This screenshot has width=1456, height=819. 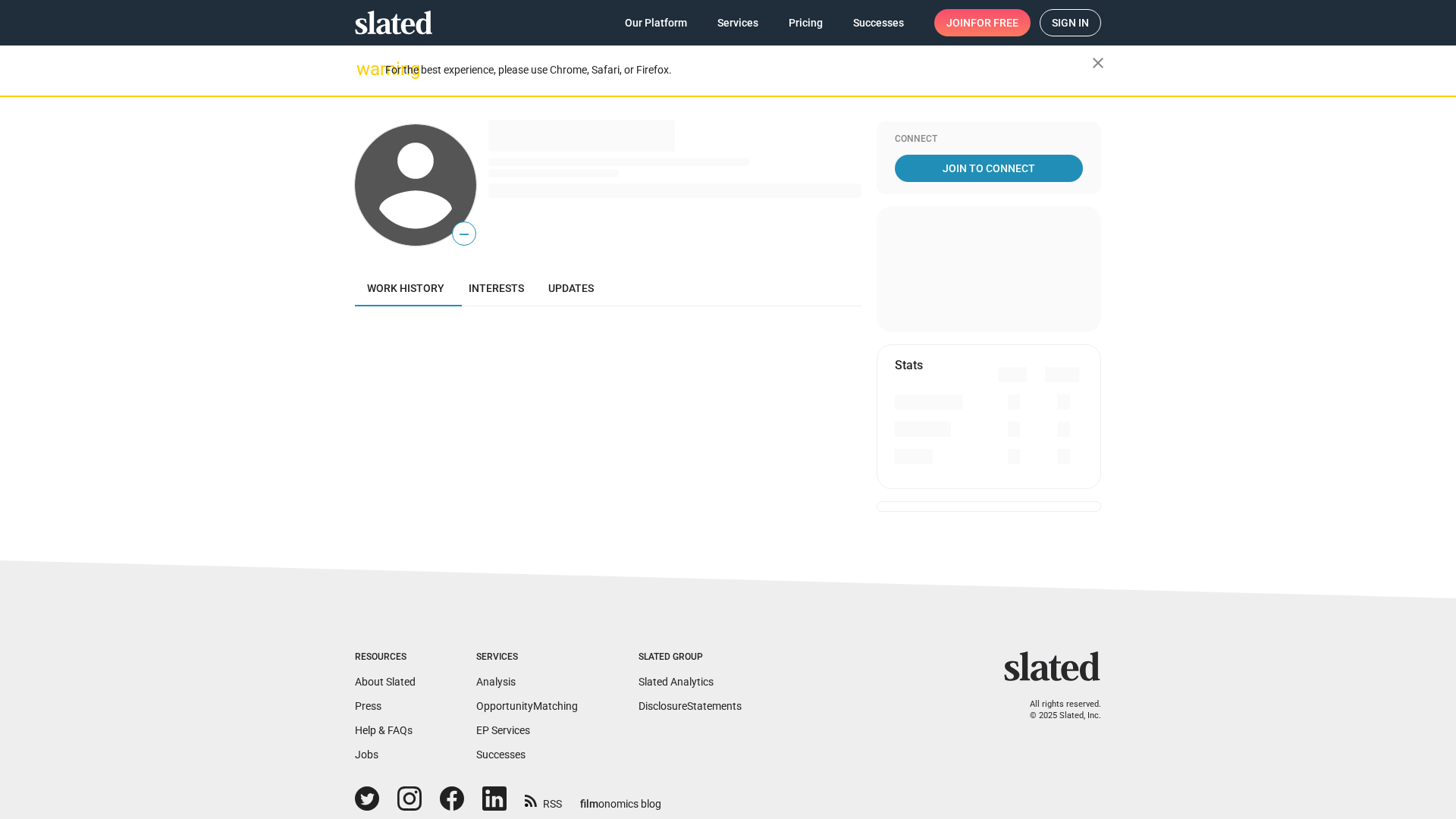 I want to click on a: Pricing, so click(x=805, y=23).